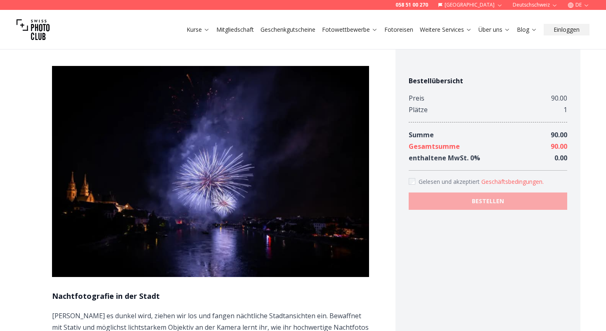 The image size is (606, 331). I want to click on a: Fotoreisen, so click(399, 30).